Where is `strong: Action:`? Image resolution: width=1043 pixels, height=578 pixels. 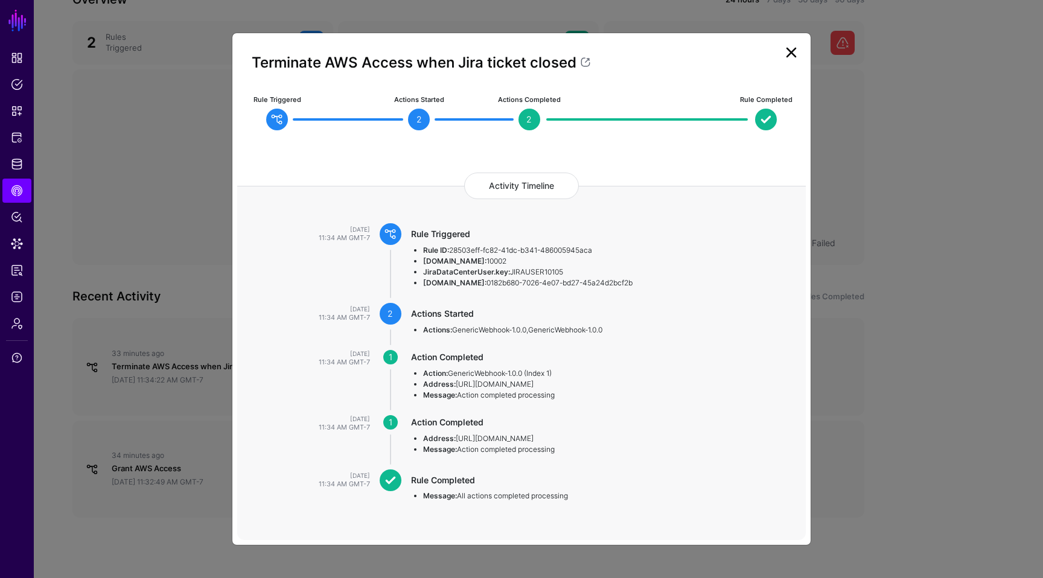 strong: Action: is located at coordinates (435, 373).